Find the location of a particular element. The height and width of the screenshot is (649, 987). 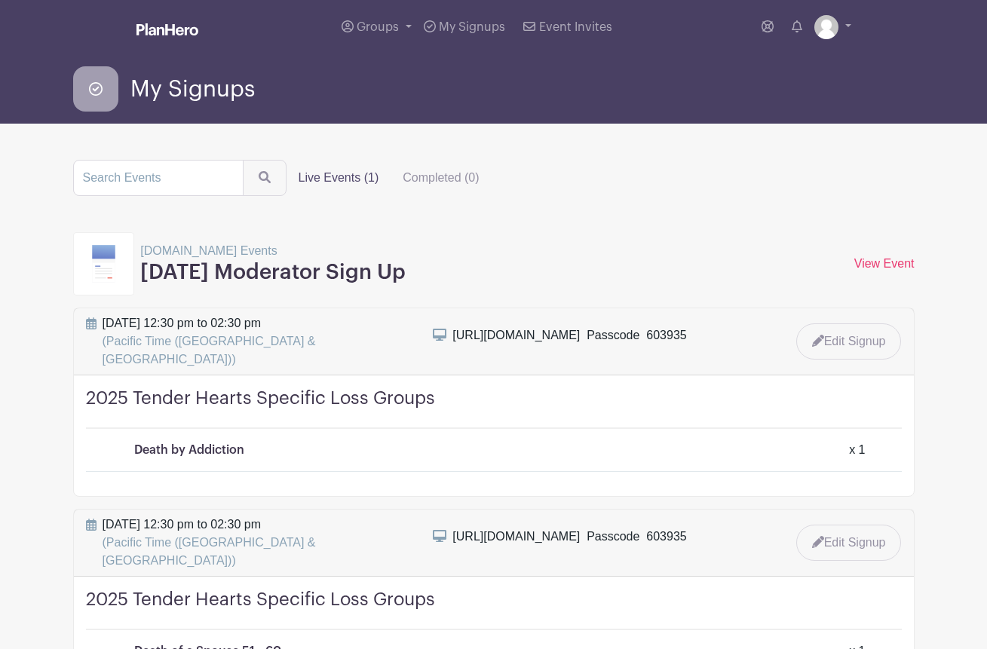

input: Search Events is located at coordinates (158, 178).